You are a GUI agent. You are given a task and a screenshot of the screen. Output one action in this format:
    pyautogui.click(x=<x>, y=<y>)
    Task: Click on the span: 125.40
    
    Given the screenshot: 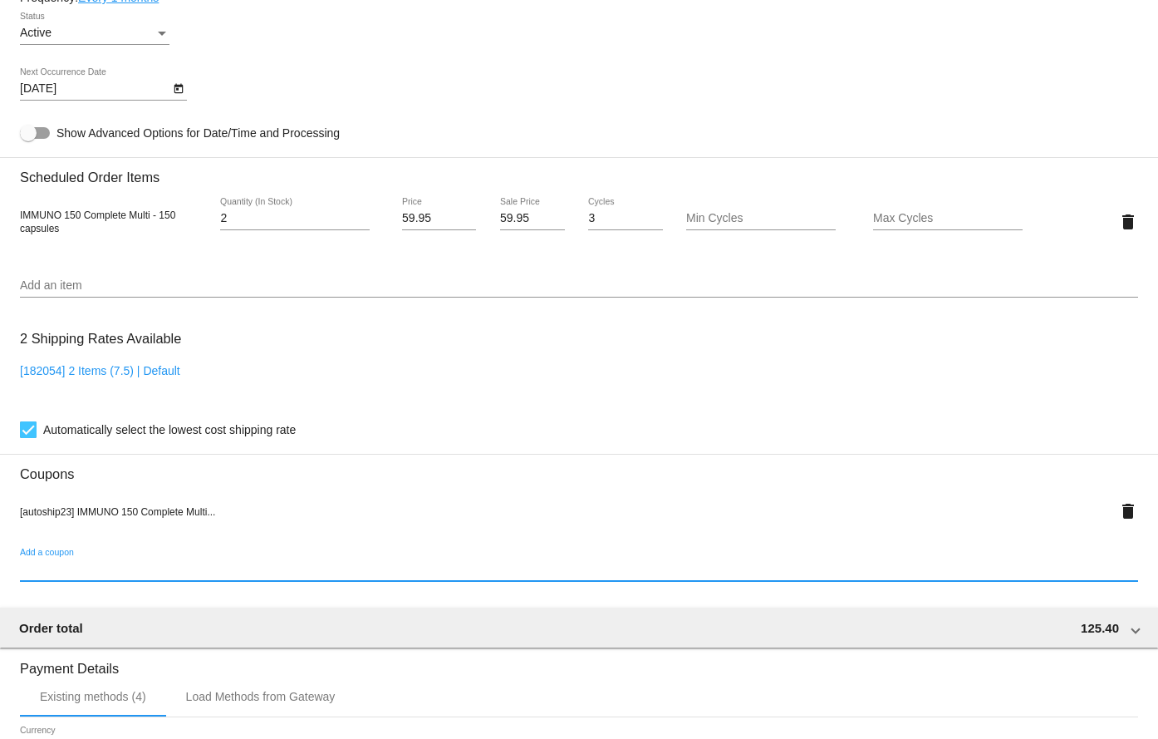 What is the action you would take?
    pyautogui.click(x=1100, y=627)
    